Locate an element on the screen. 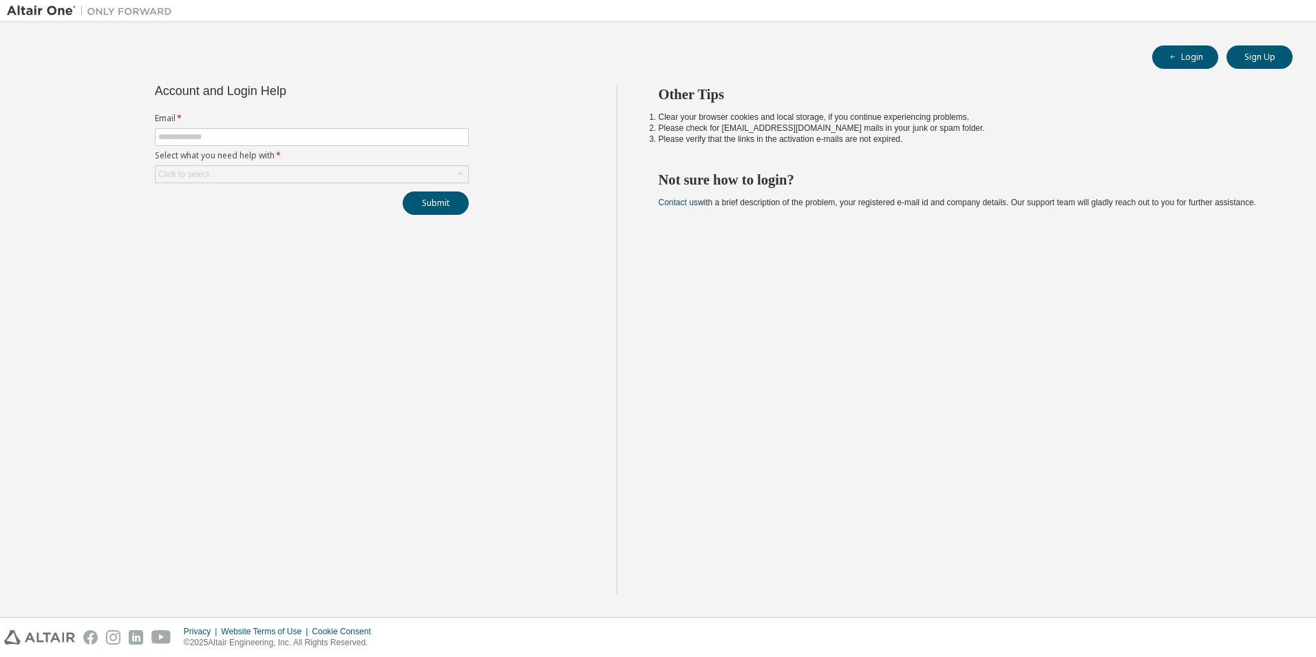 Image resolution: width=1316 pixels, height=657 pixels. button: Sign Up is located at coordinates (1260, 57).